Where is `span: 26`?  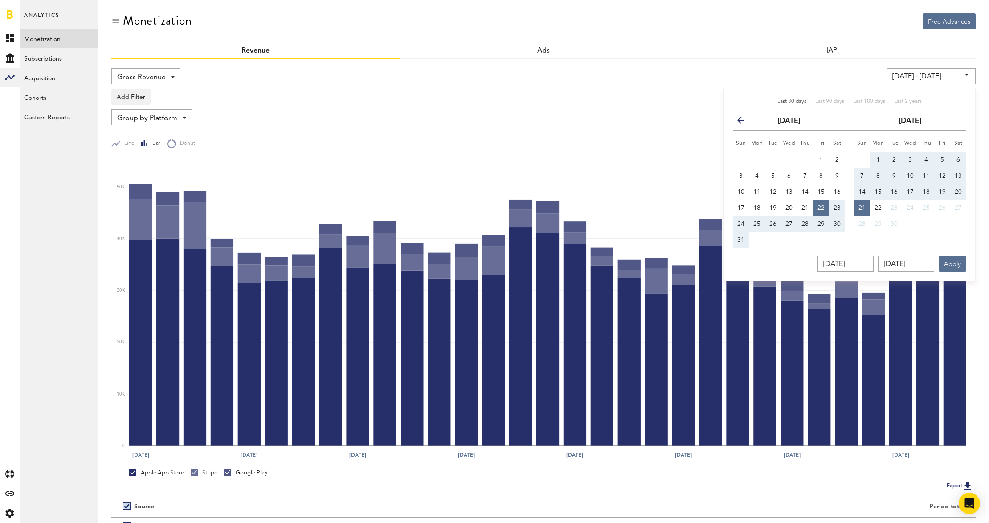 span: 26 is located at coordinates (942, 208).